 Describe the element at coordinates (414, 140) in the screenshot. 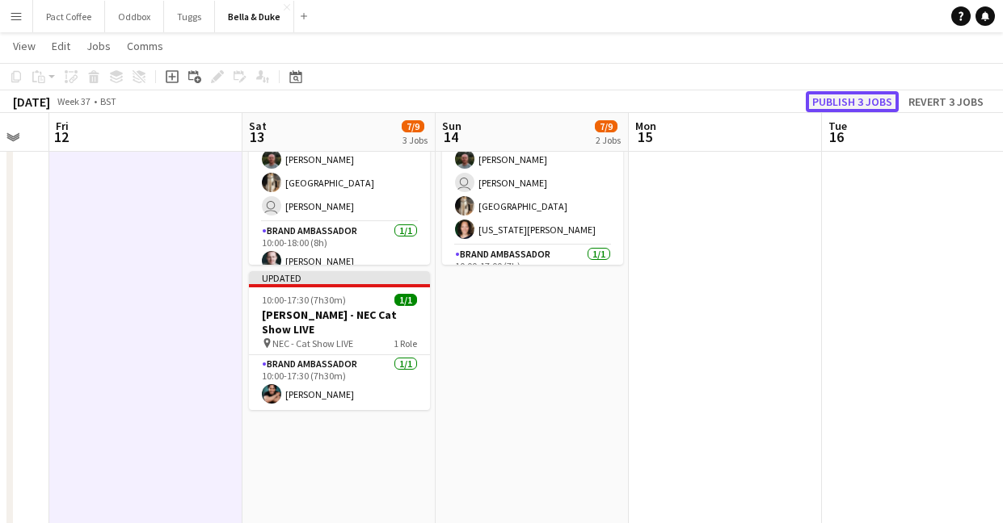

I see `div: 3 Jobs` at that location.